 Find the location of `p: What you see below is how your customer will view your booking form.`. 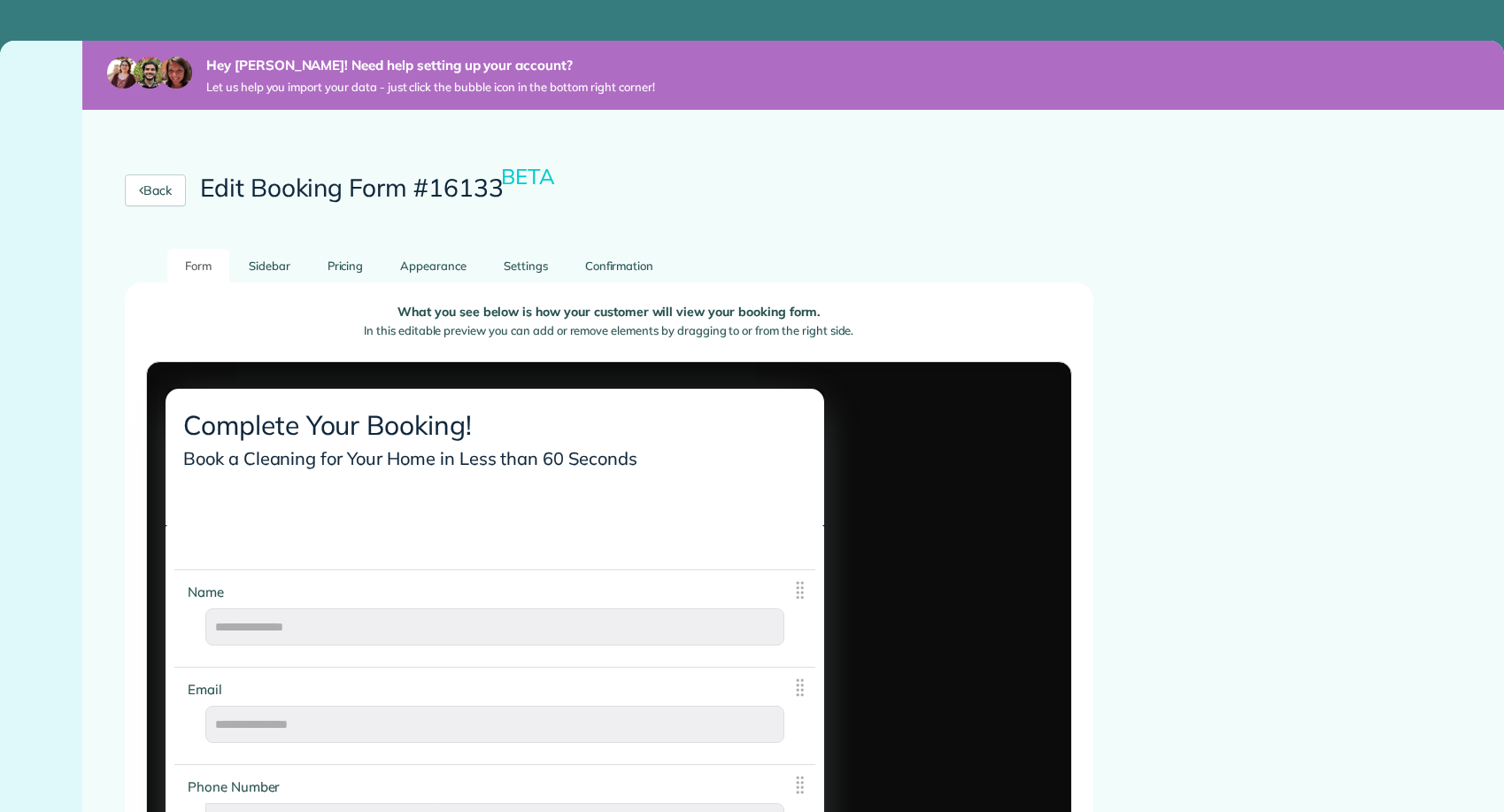

p: What you see below is how your customer will view your booking form. is located at coordinates (609, 312).